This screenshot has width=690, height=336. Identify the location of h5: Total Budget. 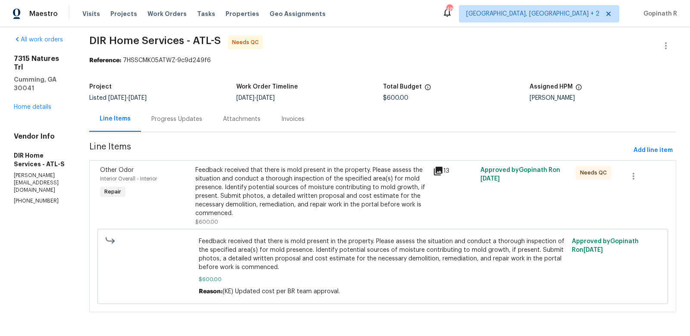
(402, 87).